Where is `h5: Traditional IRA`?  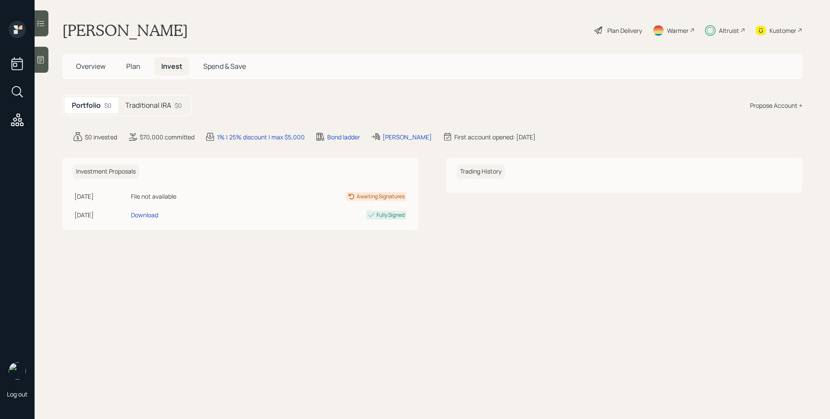 h5: Traditional IRA is located at coordinates (148, 105).